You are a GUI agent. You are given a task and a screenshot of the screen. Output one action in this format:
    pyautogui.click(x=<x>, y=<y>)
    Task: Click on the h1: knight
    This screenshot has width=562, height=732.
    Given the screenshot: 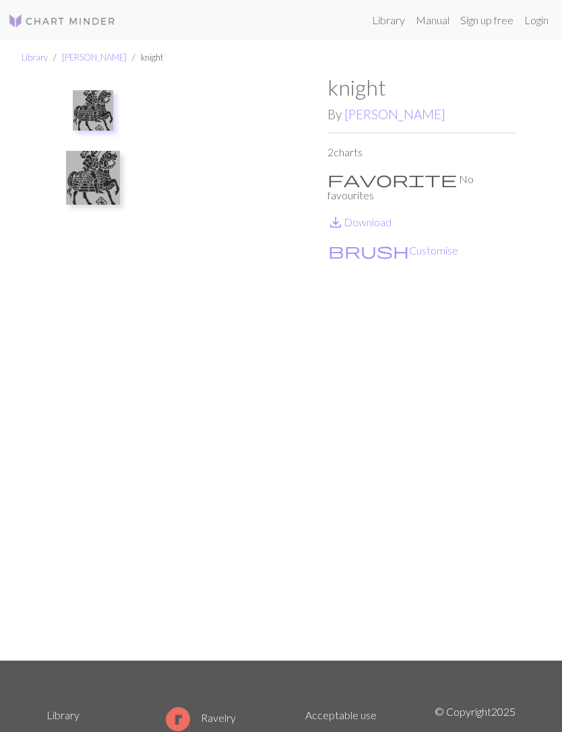 What is the action you would take?
    pyautogui.click(x=421, y=88)
    